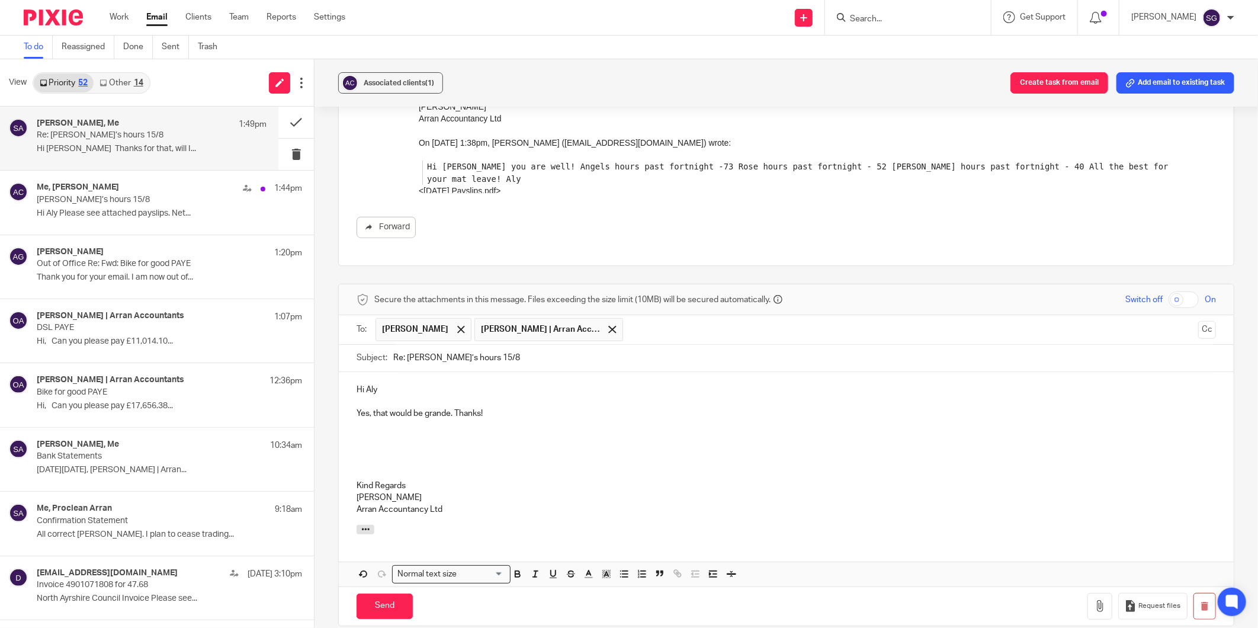 The width and height of the screenshot is (1258, 628). What do you see at coordinates (212, 47) in the screenshot?
I see `a: Trash` at bounding box center [212, 47].